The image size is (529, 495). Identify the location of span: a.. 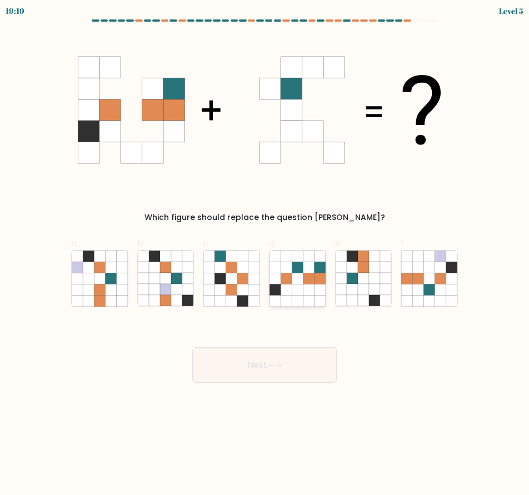
(74, 243).